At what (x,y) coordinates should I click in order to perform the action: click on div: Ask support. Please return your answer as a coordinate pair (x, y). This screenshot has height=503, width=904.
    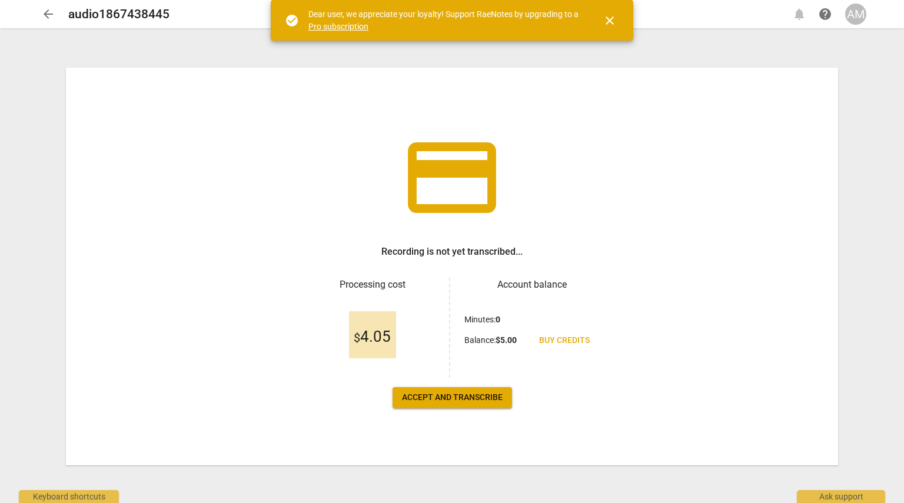
    Looking at the image, I should click on (841, 497).